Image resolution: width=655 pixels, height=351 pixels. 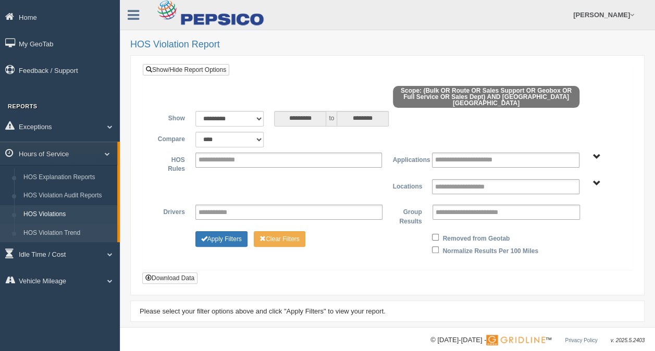 I want to click on span: Scope: (Bulk OR Route OR Sales Support OR Geobox OR Full Service OR Sales Dept) AND [GEOGRAPHIC_D..., so click(x=486, y=97).